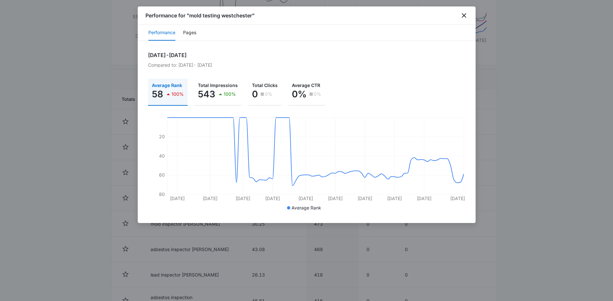 Image resolution: width=613 pixels, height=301 pixels. I want to click on div: v 4.0.25, so click(25, 13).